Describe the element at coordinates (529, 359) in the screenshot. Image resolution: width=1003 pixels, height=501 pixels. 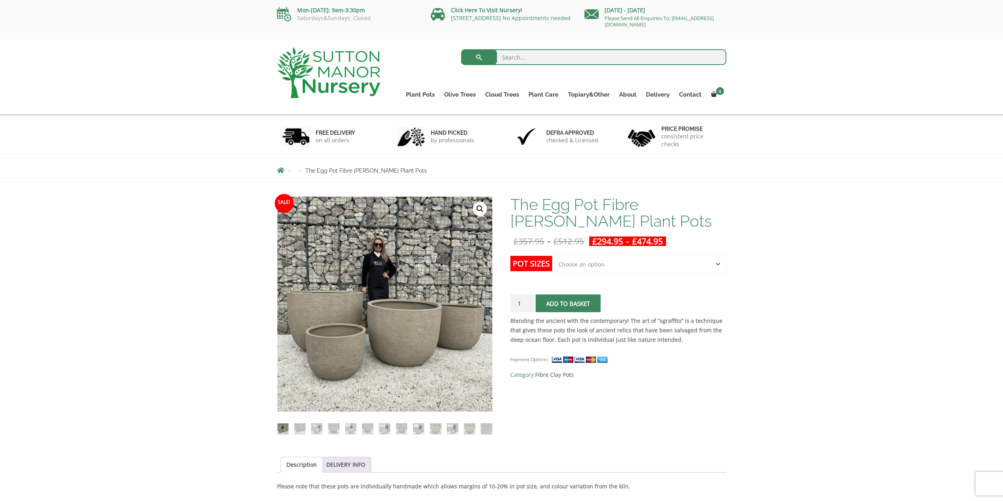
I see `small: Payment Options:` at that location.